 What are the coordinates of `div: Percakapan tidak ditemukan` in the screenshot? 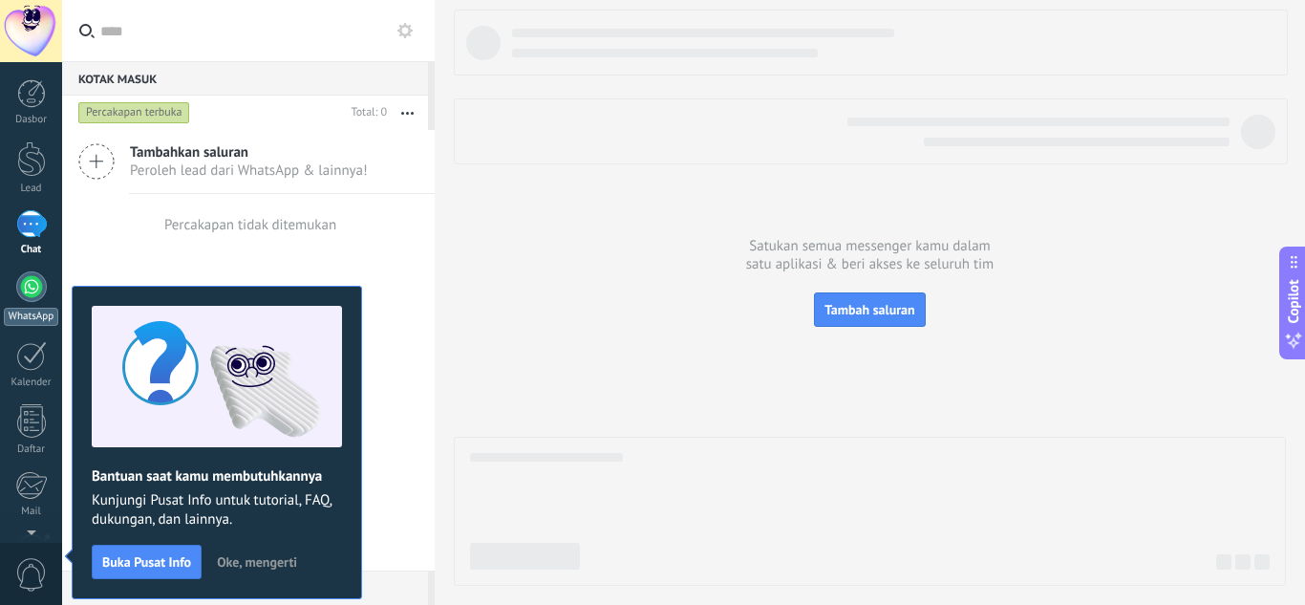 It's located at (250, 224).